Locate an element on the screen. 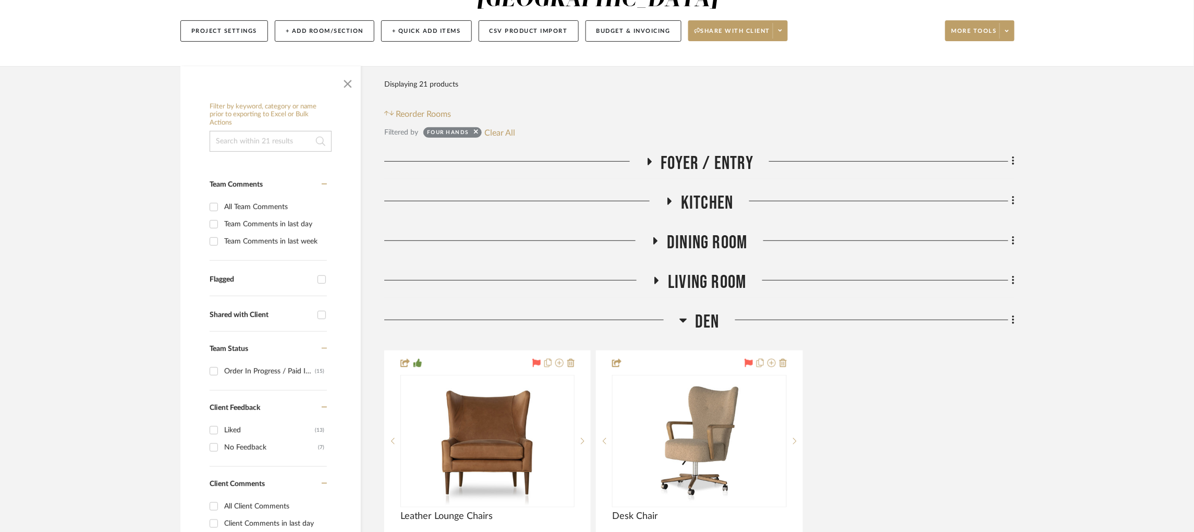 This screenshot has height=532, width=1194. span: Den is located at coordinates (707, 322).